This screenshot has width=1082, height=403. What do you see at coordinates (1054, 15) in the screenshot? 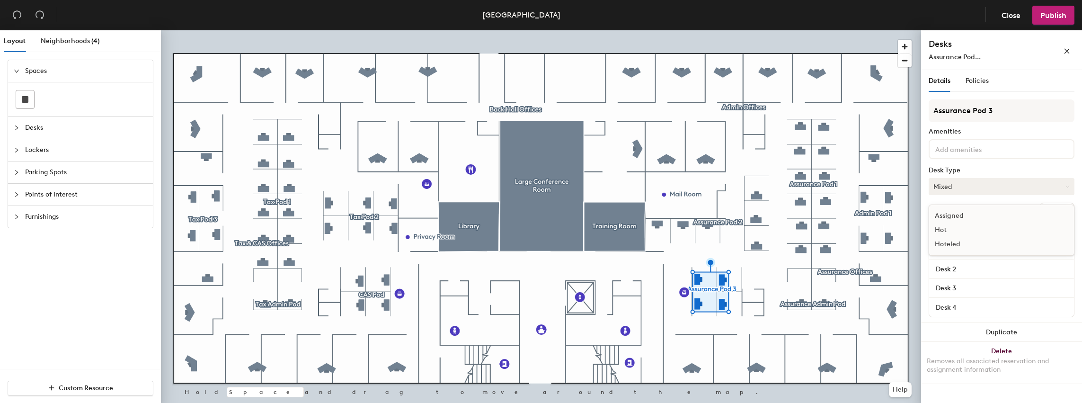
I see `span: Publish` at bounding box center [1054, 15].